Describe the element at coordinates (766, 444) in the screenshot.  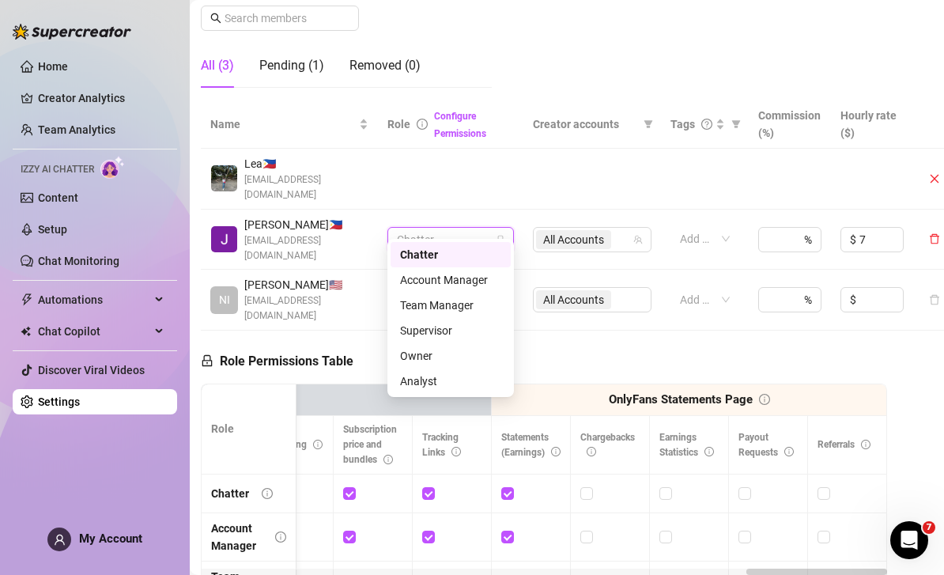
I see `span: Payout Requests` at that location.